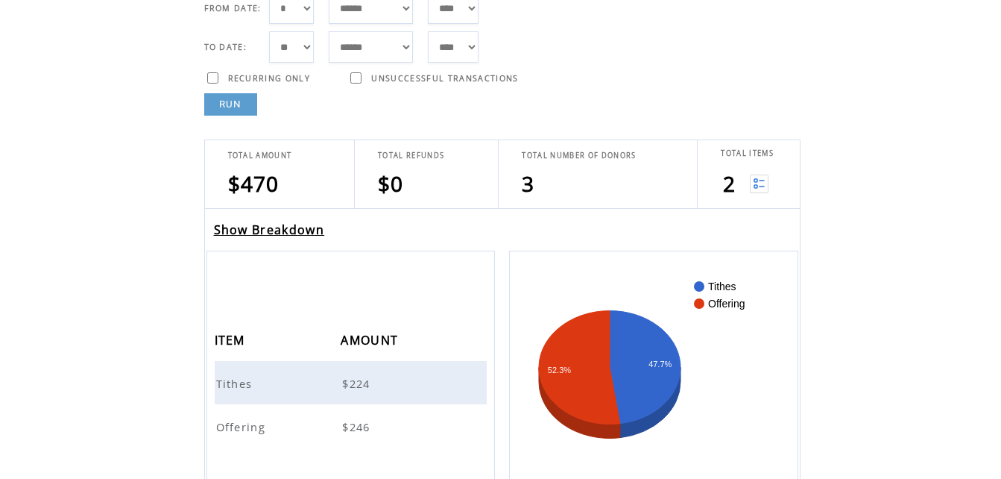 This screenshot has height=479, width=1001. I want to click on text: Tithes, so click(723, 286).